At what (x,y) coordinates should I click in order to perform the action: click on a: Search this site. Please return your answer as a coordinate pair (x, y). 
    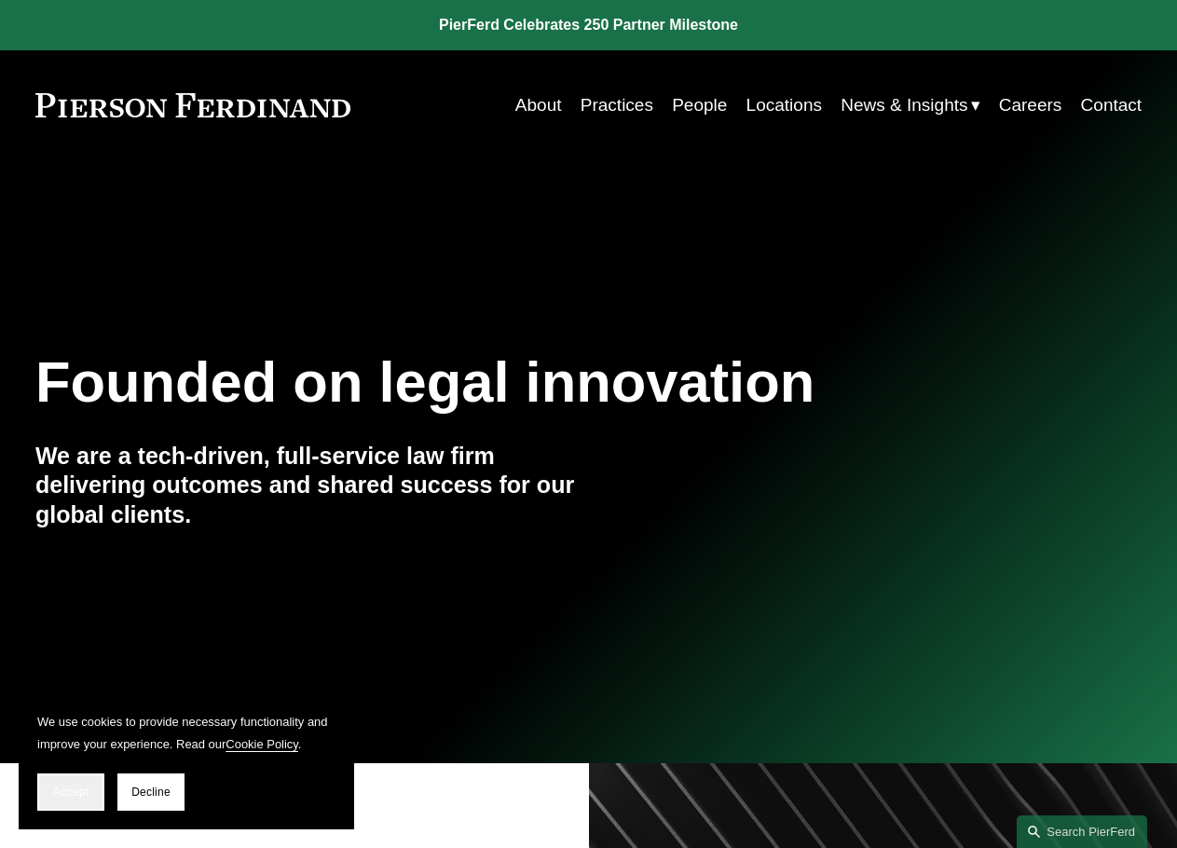
    Looking at the image, I should click on (1082, 831).